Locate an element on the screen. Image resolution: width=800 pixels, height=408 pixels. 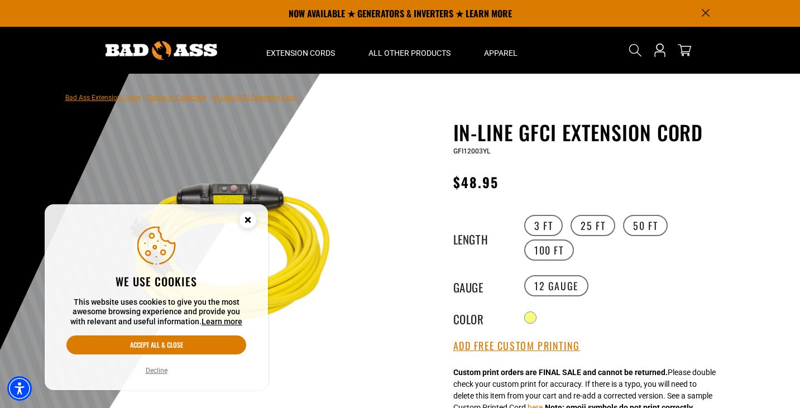
h2: We use cookies is located at coordinates (156, 281).